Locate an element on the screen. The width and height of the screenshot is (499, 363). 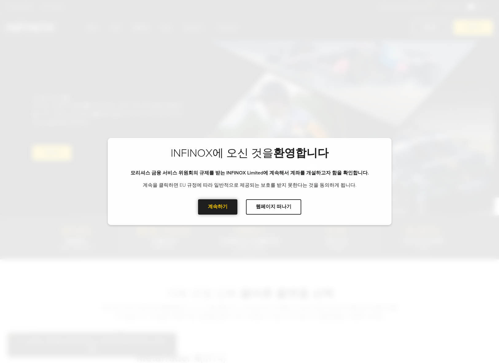
strong: 모리셔스 금융 서비스 위원회의 규제를 받는 INFINOX Limited에 계속해서 계좌를 개설하고자 함을 확인합니다. is located at coordinates (249, 173).